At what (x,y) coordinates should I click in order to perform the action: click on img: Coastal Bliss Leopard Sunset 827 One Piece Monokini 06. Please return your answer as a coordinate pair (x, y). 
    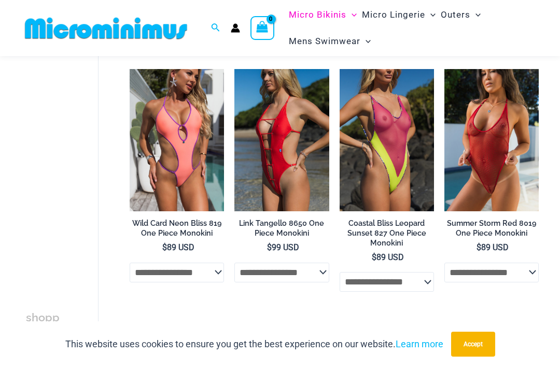
    Looking at the image, I should click on (387, 140).